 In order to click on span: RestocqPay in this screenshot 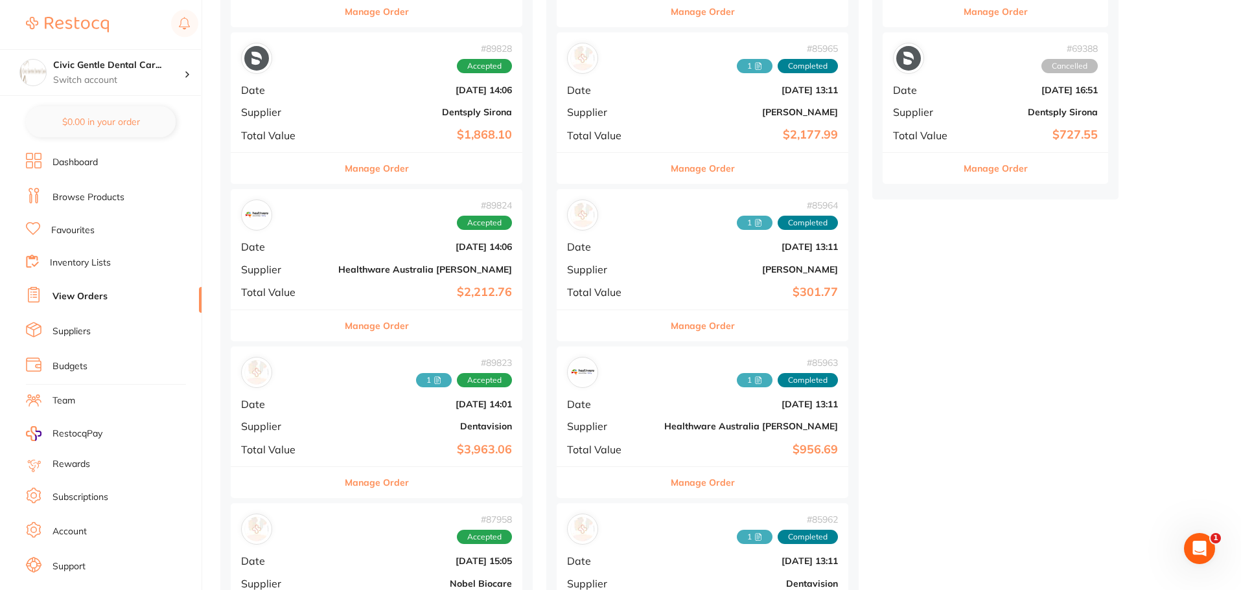, I will do `click(77, 434)`.